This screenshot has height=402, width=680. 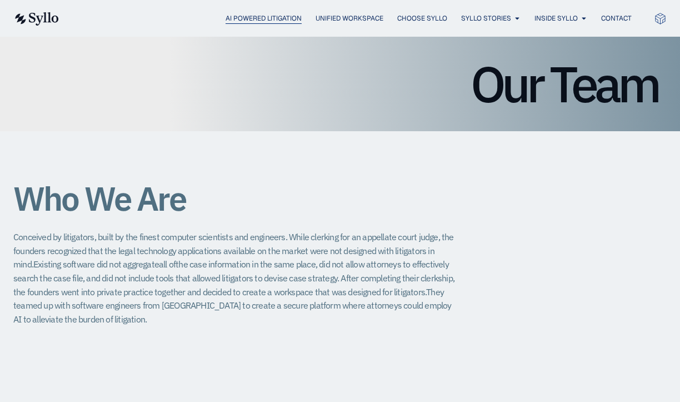 I want to click on span: Contact, so click(x=616, y=18).